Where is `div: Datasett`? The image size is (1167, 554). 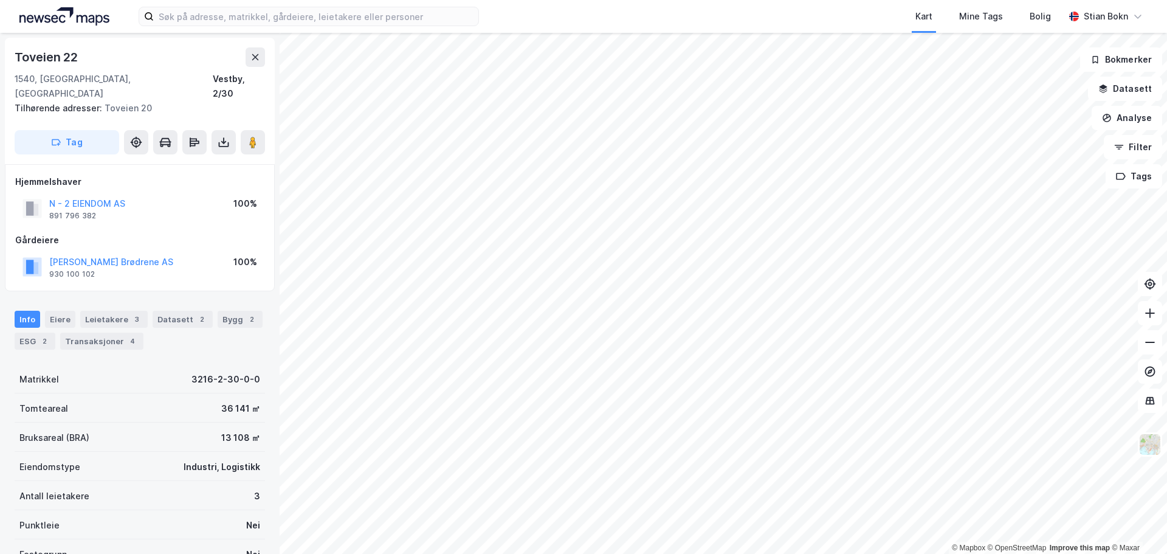
div: Datasett is located at coordinates (182, 319).